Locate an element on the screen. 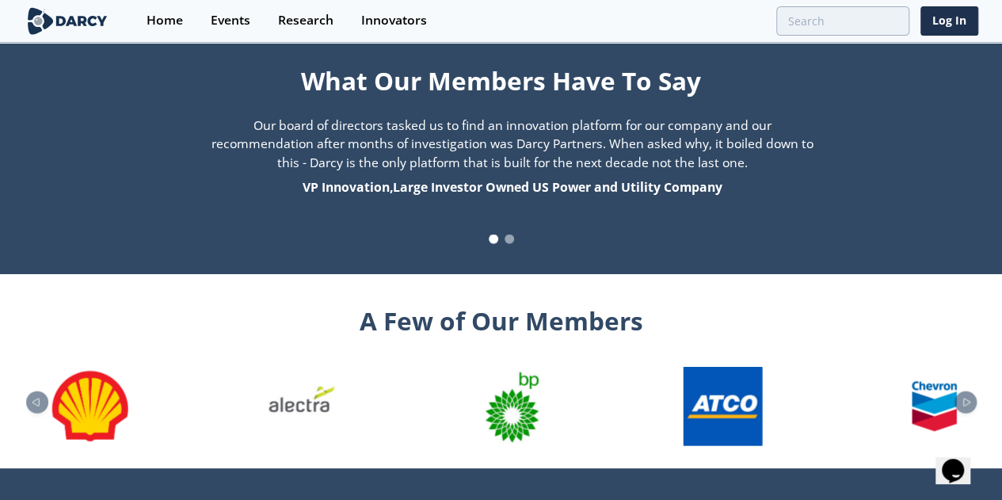 This screenshot has height=500, width=1002. div: Innovators is located at coordinates (394, 21).